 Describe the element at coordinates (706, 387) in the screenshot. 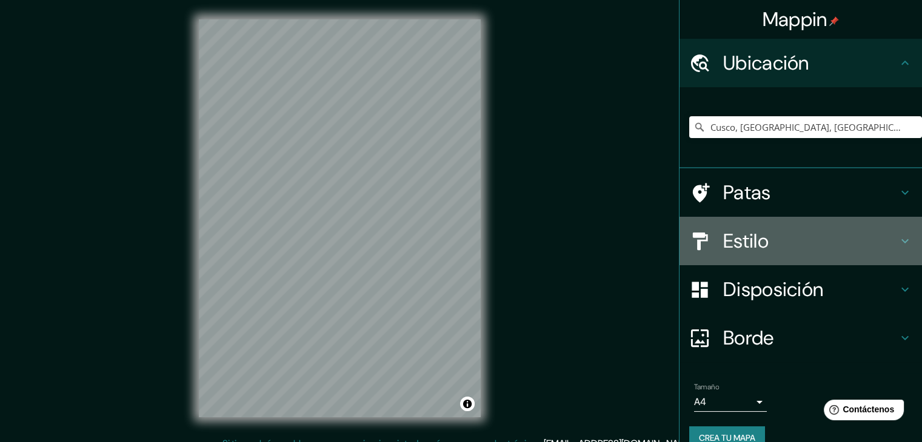

I see `font: Tamaño` at that location.